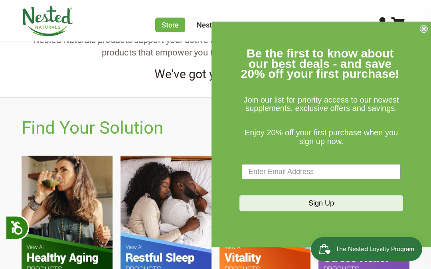 Image resolution: width=431 pixels, height=269 pixels. I want to click on span: Join our list for priority access to our newest supplements, exclusive offers and savings., so click(321, 104).